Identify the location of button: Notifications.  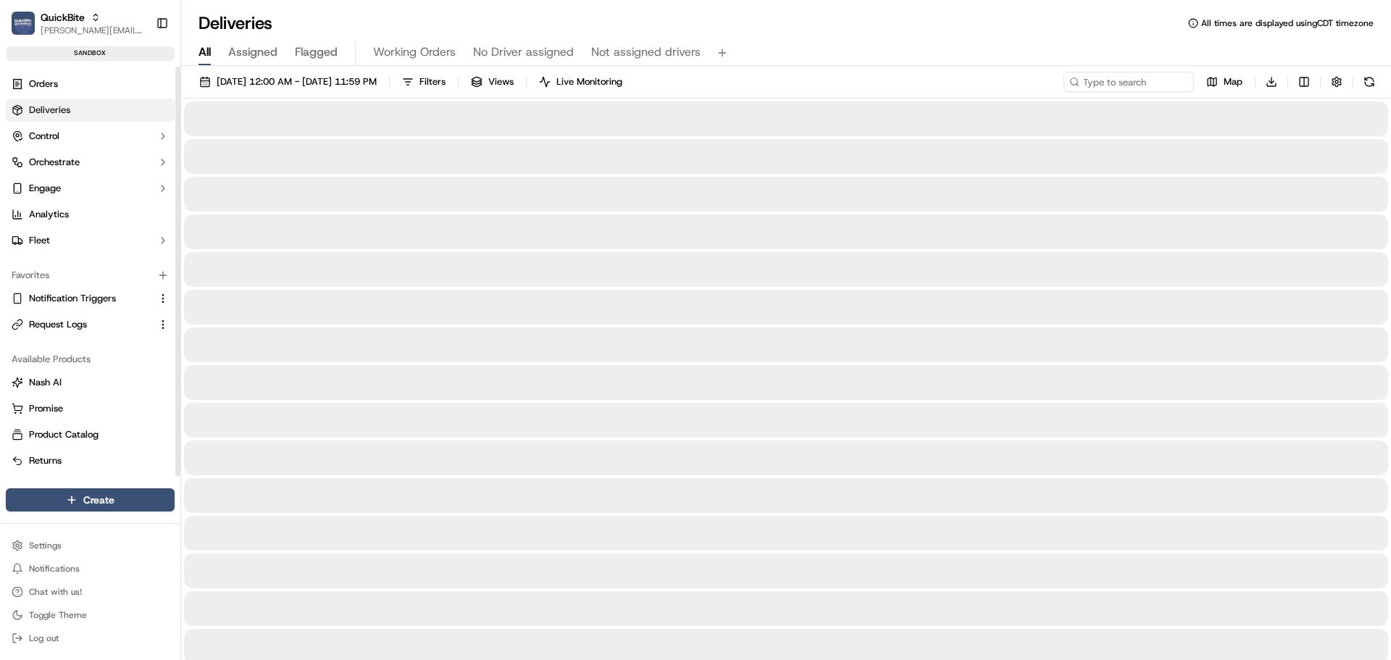
(90, 569).